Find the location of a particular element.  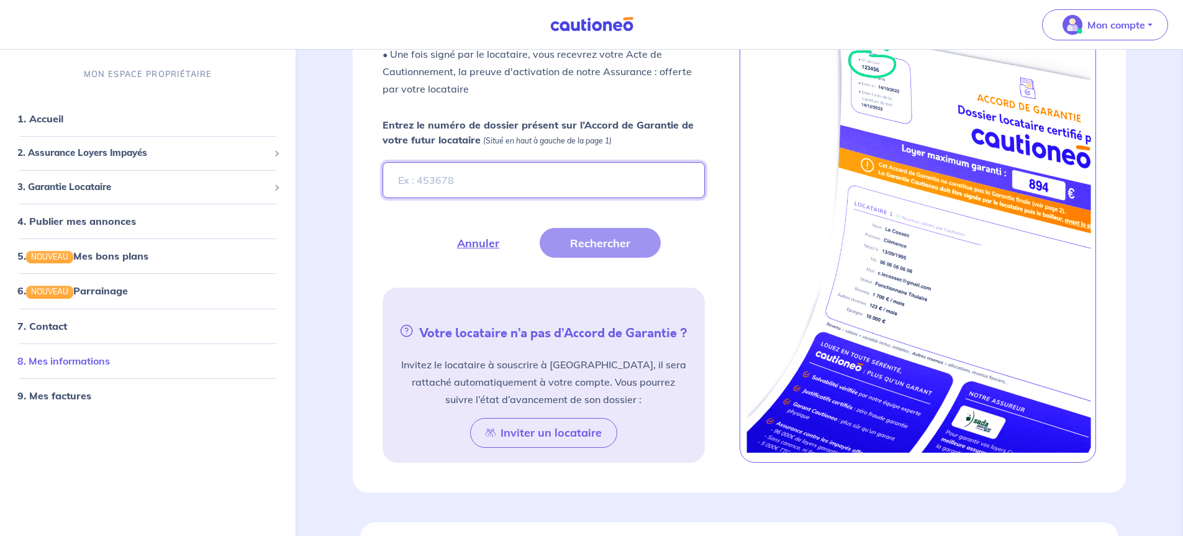

div: 6.NOUVEAUParrainage is located at coordinates (148, 291).